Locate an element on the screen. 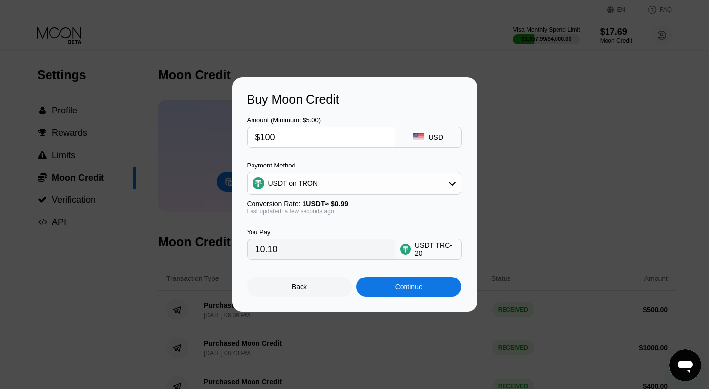 Image resolution: width=709 pixels, height=389 pixels. div: You Pay is located at coordinates (321, 232).